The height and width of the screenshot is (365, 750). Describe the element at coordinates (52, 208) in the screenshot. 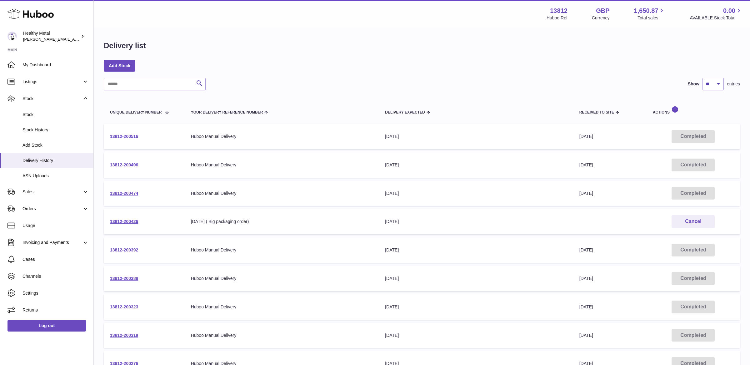

I see `span: Orders` at that location.